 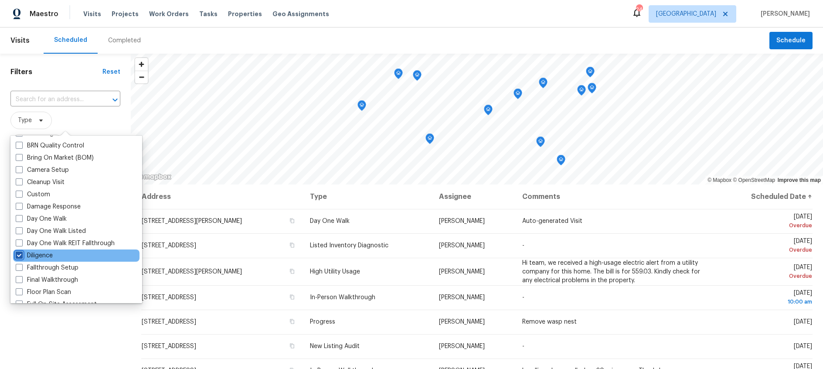 I want to click on input: Search for an address..., so click(x=53, y=99).